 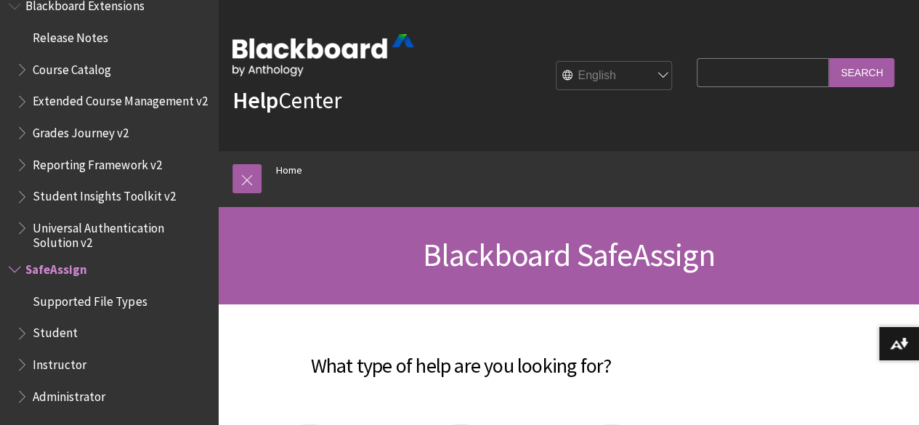 I want to click on a: HelpCenter, so click(x=287, y=100).